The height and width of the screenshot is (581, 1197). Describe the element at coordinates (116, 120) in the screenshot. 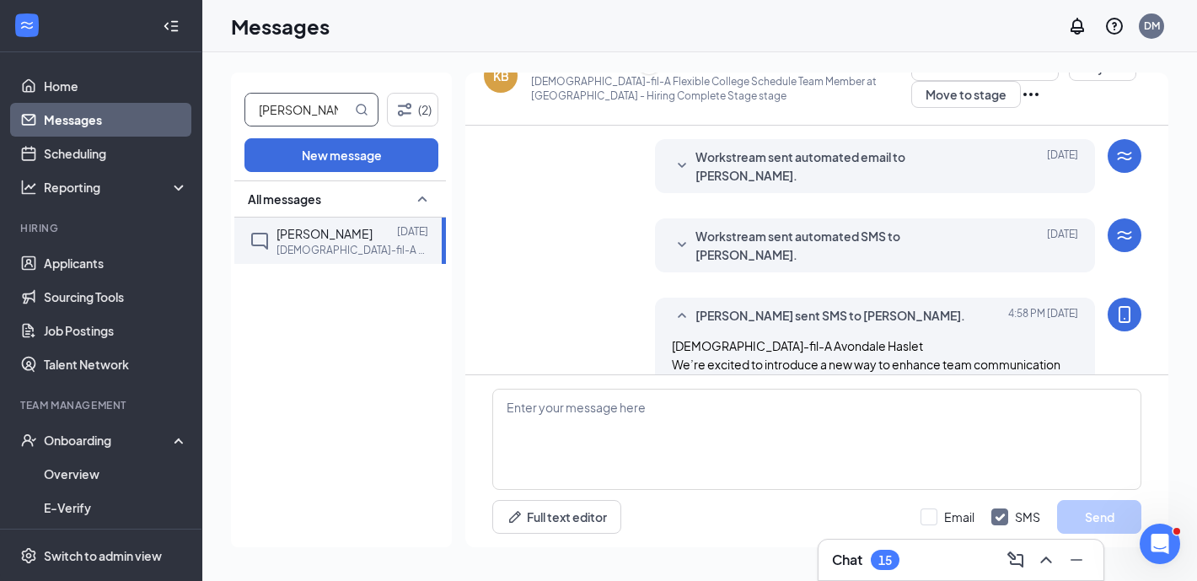

I see `a: Messages` at that location.